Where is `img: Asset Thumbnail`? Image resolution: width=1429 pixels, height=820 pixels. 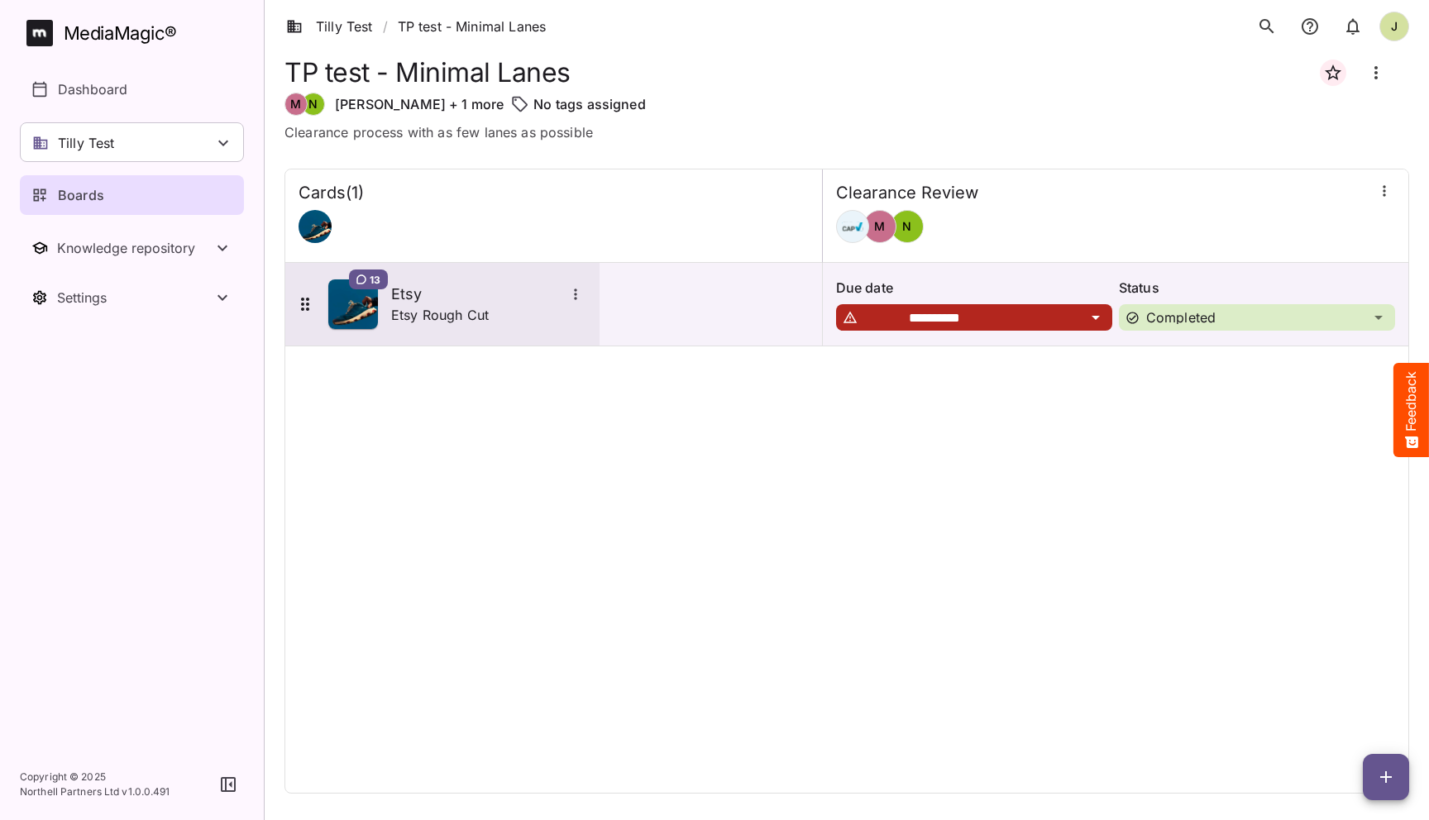 img: Asset Thumbnail is located at coordinates (353, 304).